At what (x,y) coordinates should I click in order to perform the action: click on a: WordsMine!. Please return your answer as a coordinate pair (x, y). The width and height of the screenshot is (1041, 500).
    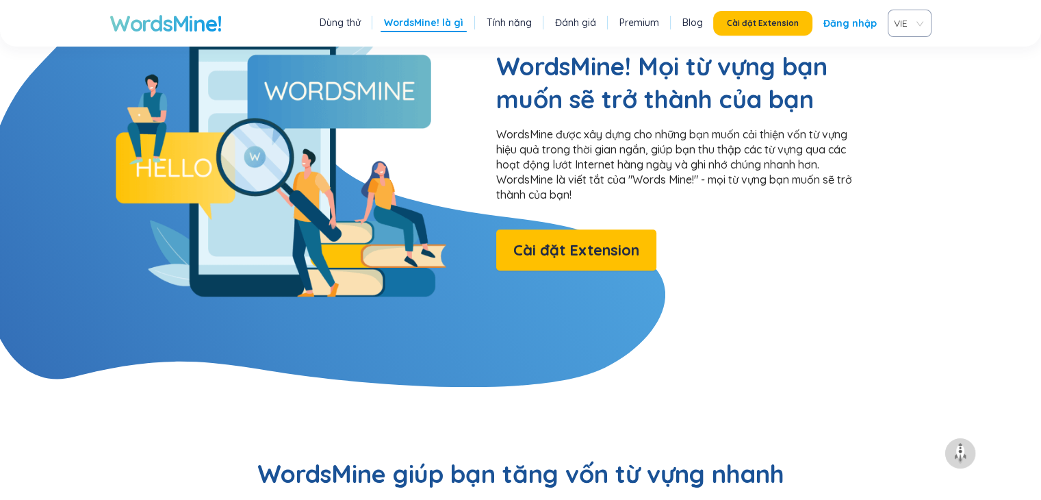
    Looking at the image, I should click on (165, 23).